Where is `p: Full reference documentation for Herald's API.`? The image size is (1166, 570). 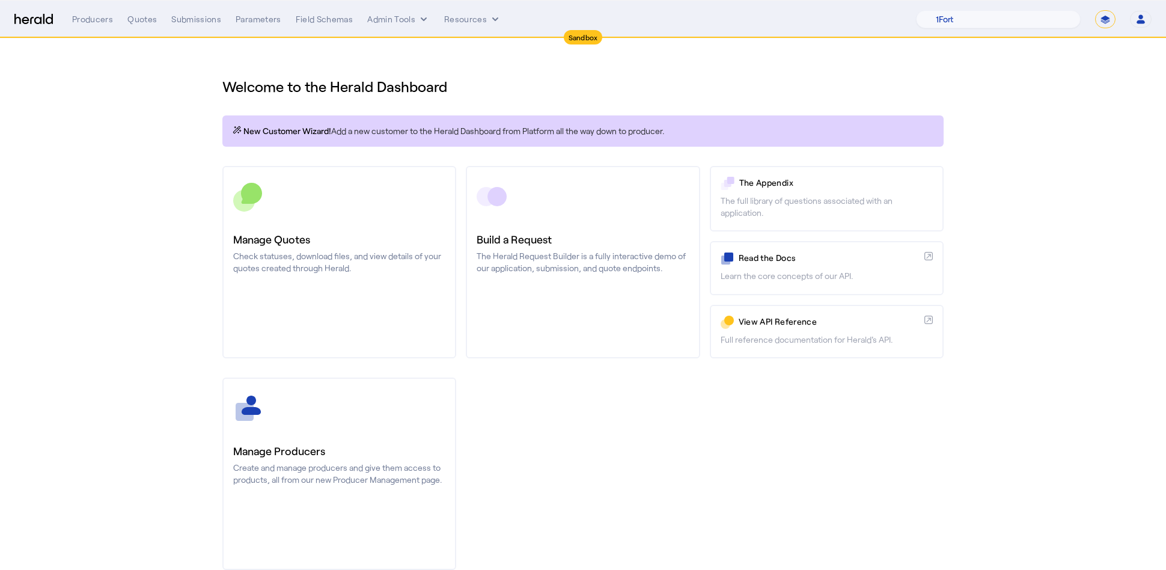 p: Full reference documentation for Herald's API. is located at coordinates (826, 340).